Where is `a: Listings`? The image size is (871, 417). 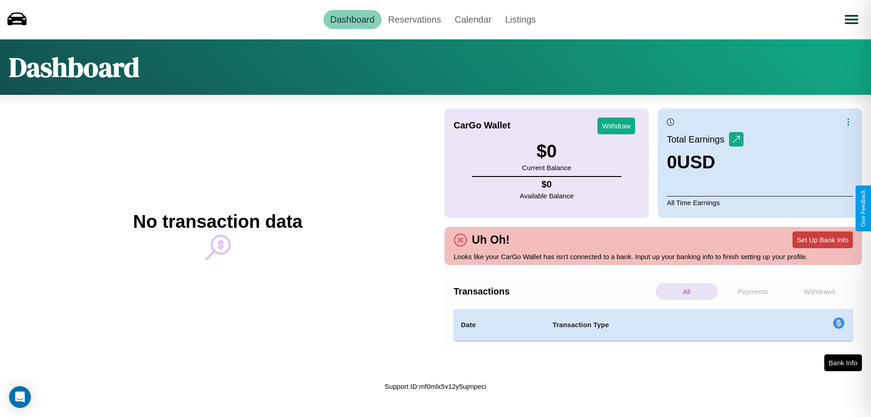 a: Listings is located at coordinates (520, 20).